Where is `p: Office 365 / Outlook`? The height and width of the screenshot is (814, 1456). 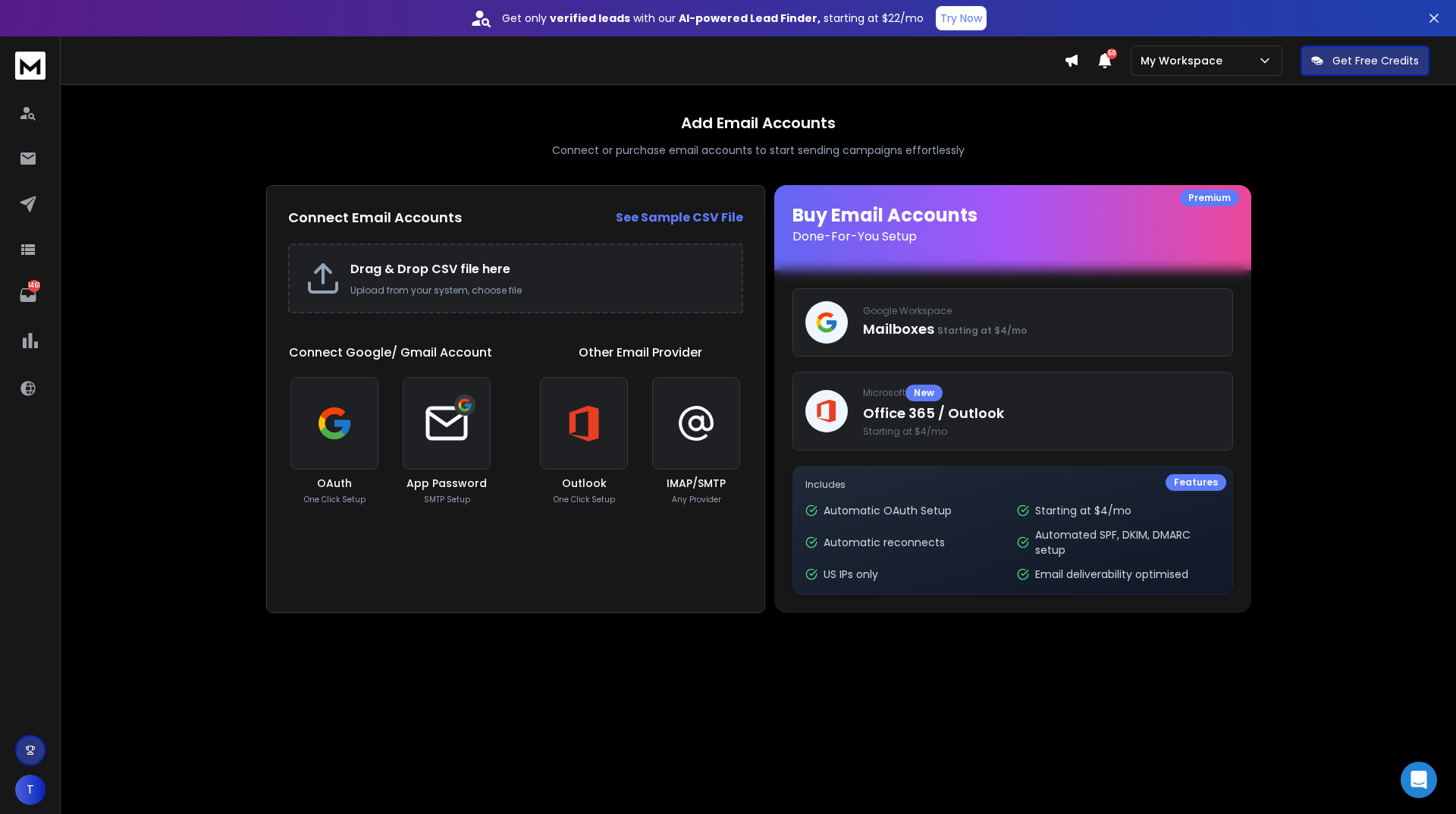 p: Office 365 / Outlook is located at coordinates (1042, 413).